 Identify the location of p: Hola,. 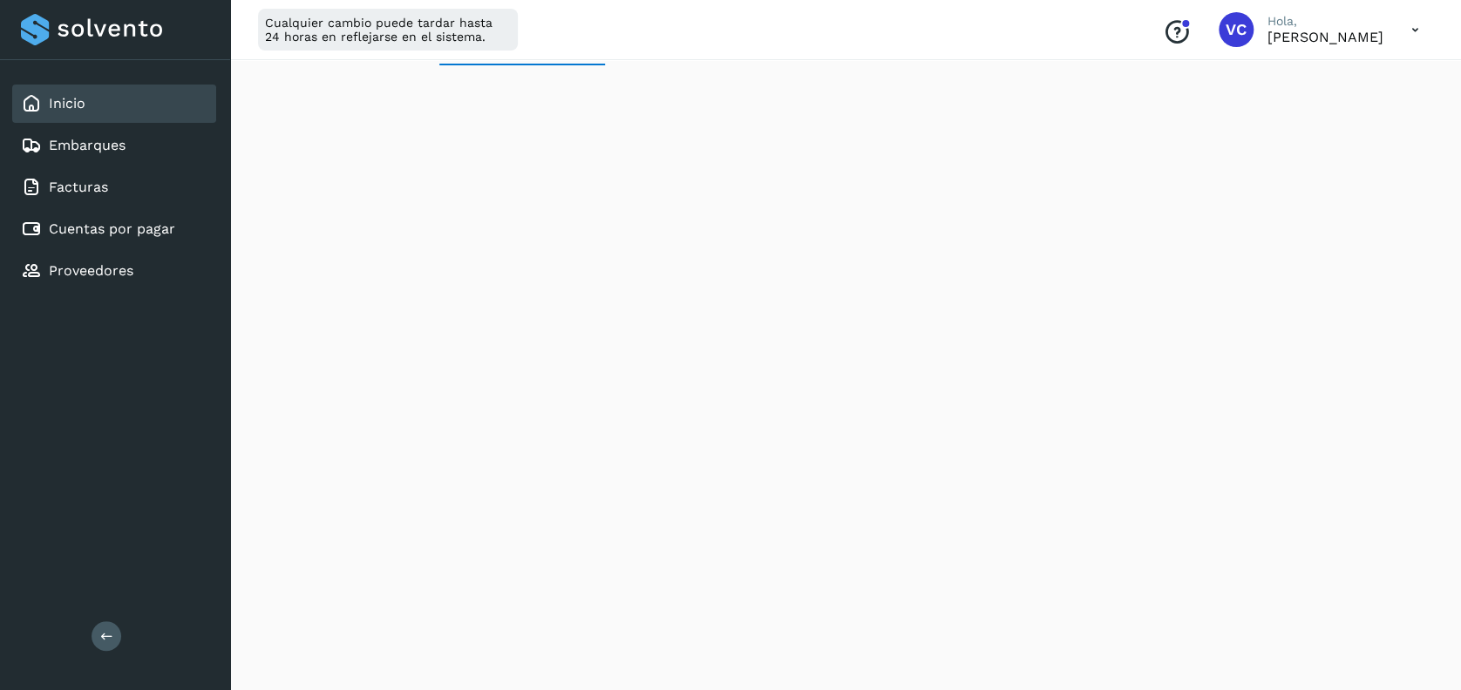
(1325, 21).